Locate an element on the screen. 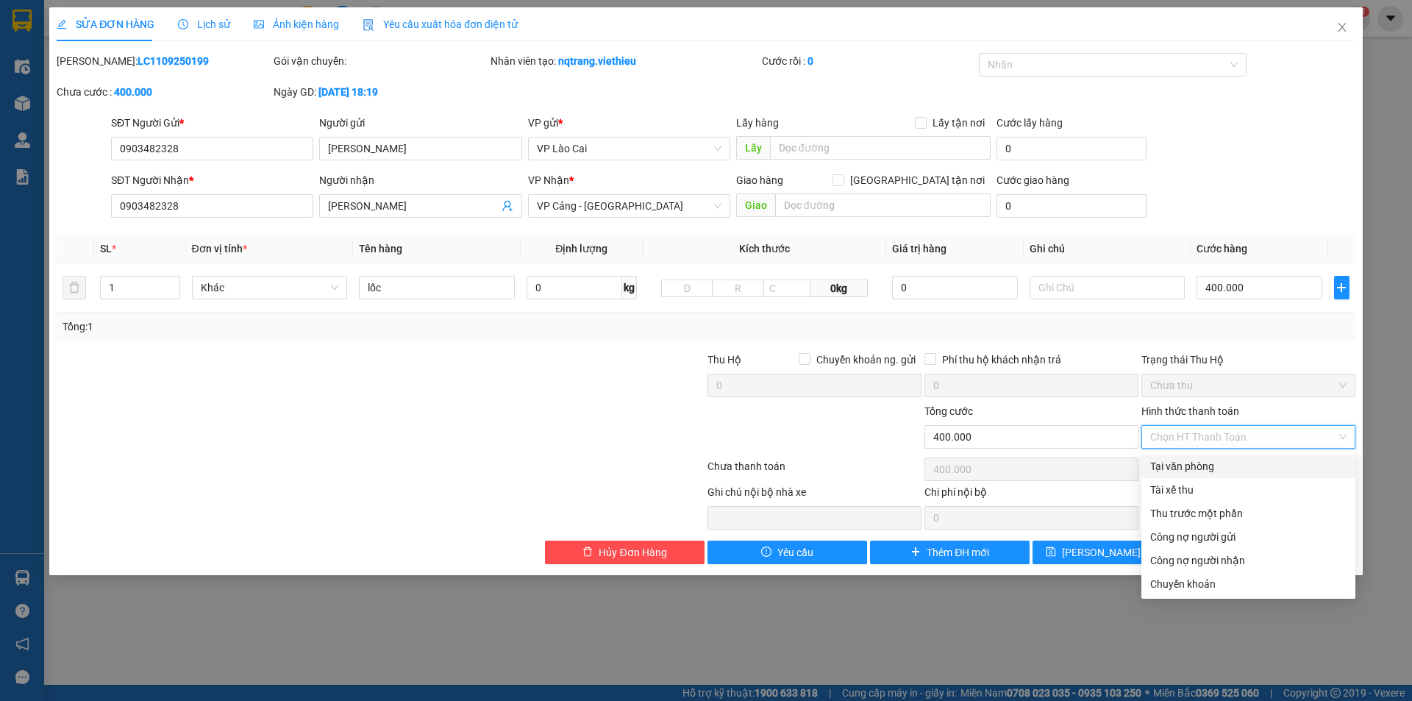 Image resolution: width=1412 pixels, height=701 pixels. input: R is located at coordinates (738, 288).